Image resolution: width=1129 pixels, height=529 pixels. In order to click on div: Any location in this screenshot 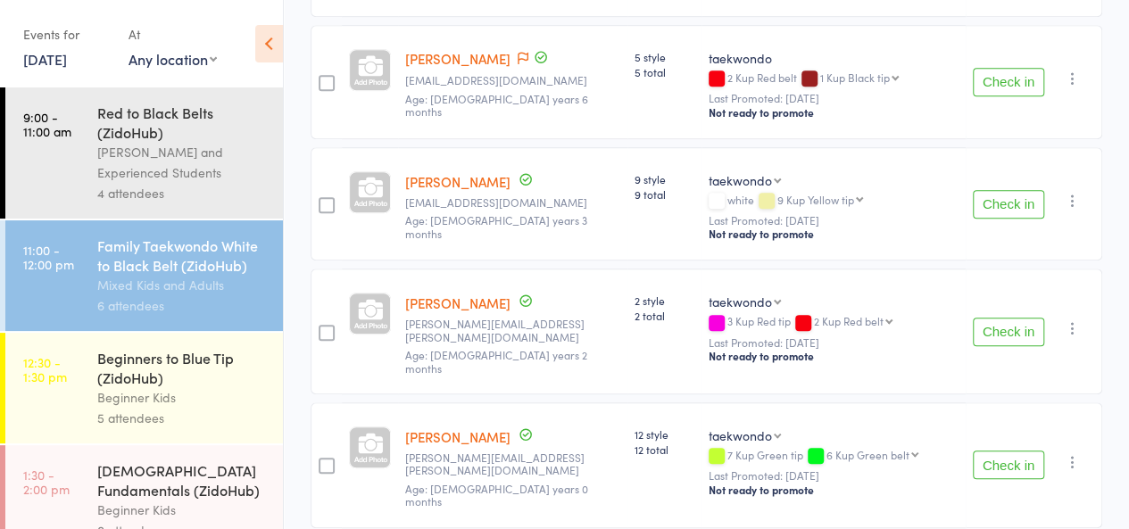, I will do `click(172, 59)`.